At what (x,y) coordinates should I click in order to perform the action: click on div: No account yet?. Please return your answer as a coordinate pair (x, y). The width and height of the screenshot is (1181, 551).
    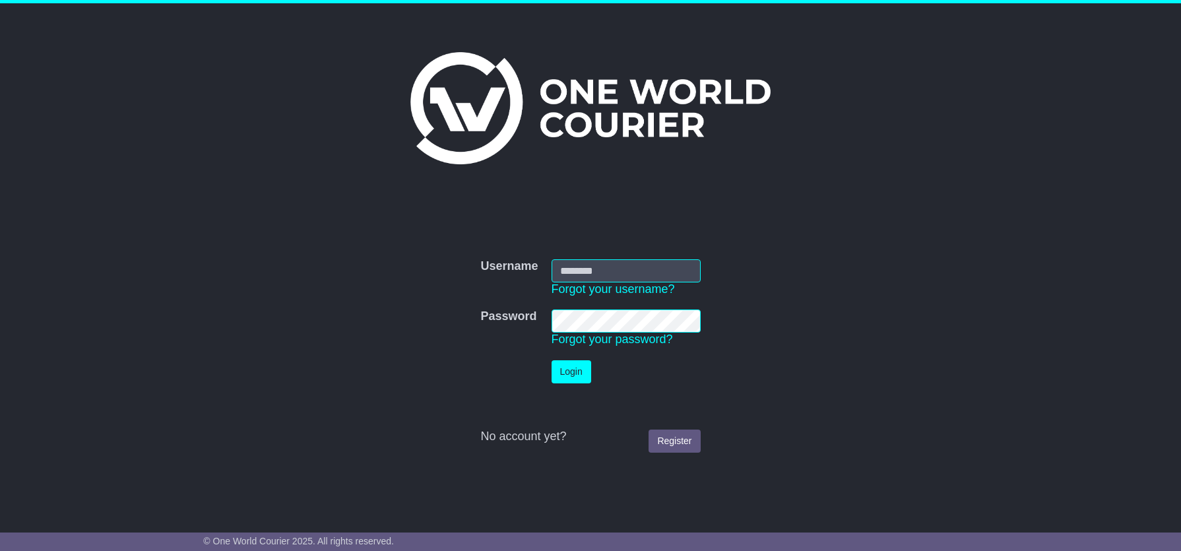
    Looking at the image, I should click on (590, 437).